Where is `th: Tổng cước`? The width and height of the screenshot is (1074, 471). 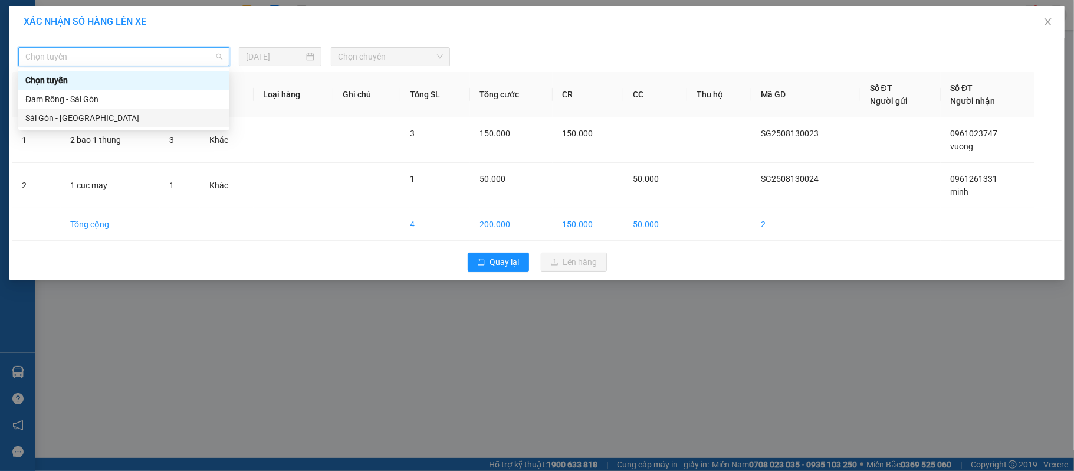
th: Tổng cước is located at coordinates (511, 94).